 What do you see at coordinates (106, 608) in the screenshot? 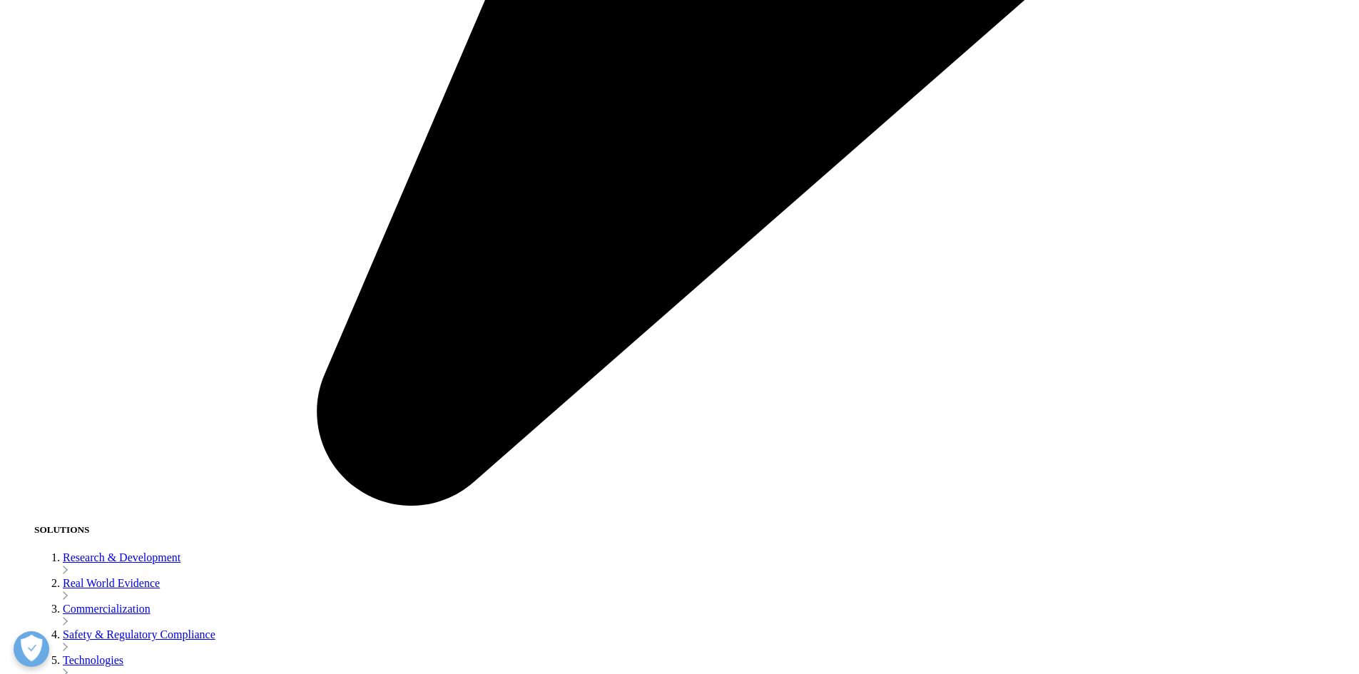
I see `a: Commercialization` at bounding box center [106, 608].